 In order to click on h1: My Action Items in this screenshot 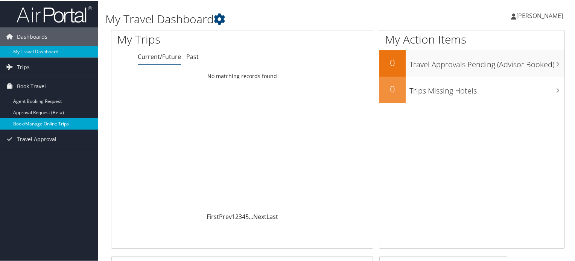, I will do `click(472, 39)`.